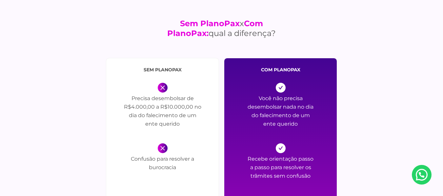 Image resolution: width=443 pixels, height=196 pixels. I want to click on p: Confusão para resolver a burocracia, so click(162, 173).